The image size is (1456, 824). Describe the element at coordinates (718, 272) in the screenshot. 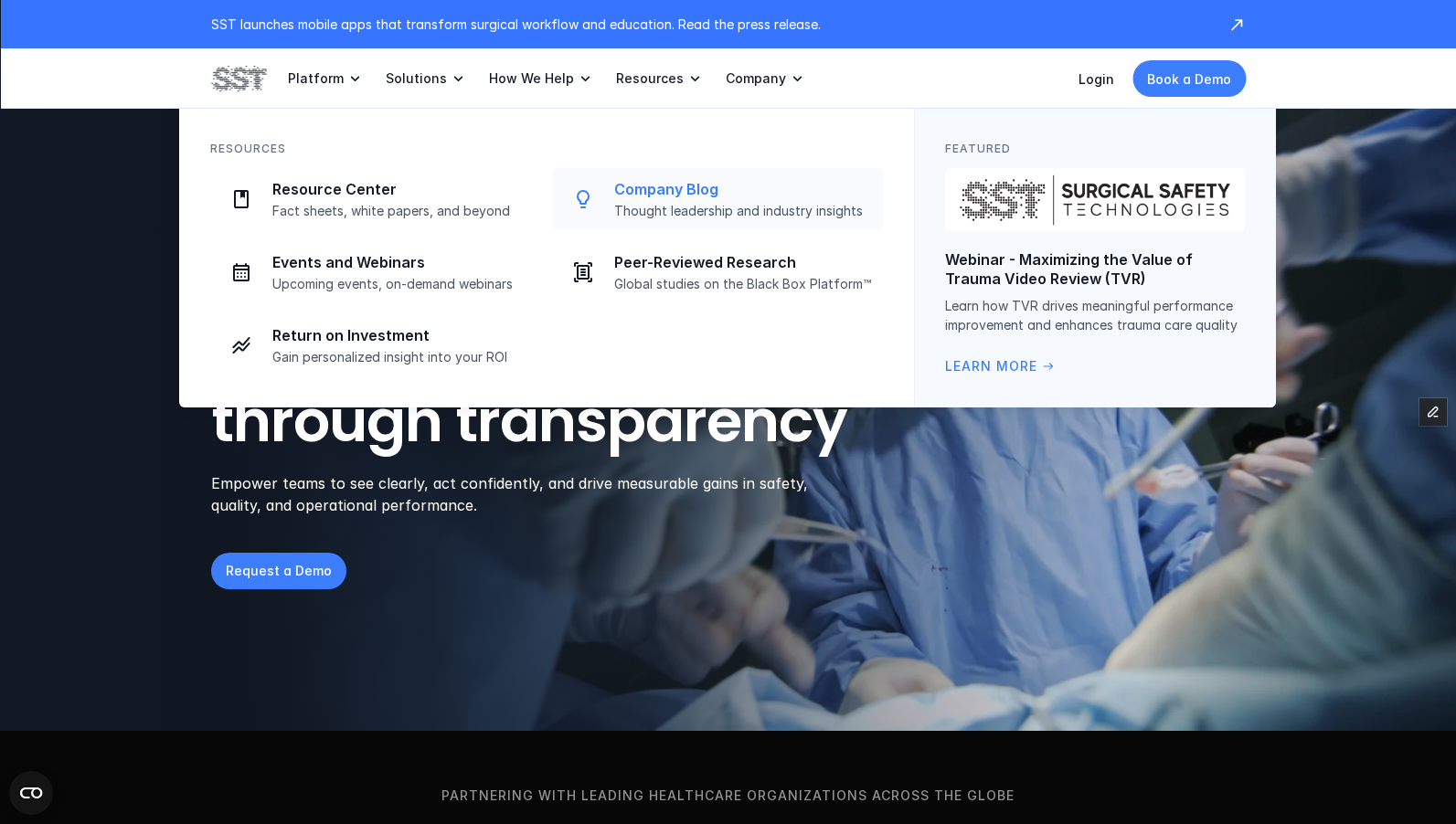

I see `a: Journal iconPeer-Reviewed ResearchGlobal studies on the Black Box Platform™` at that location.